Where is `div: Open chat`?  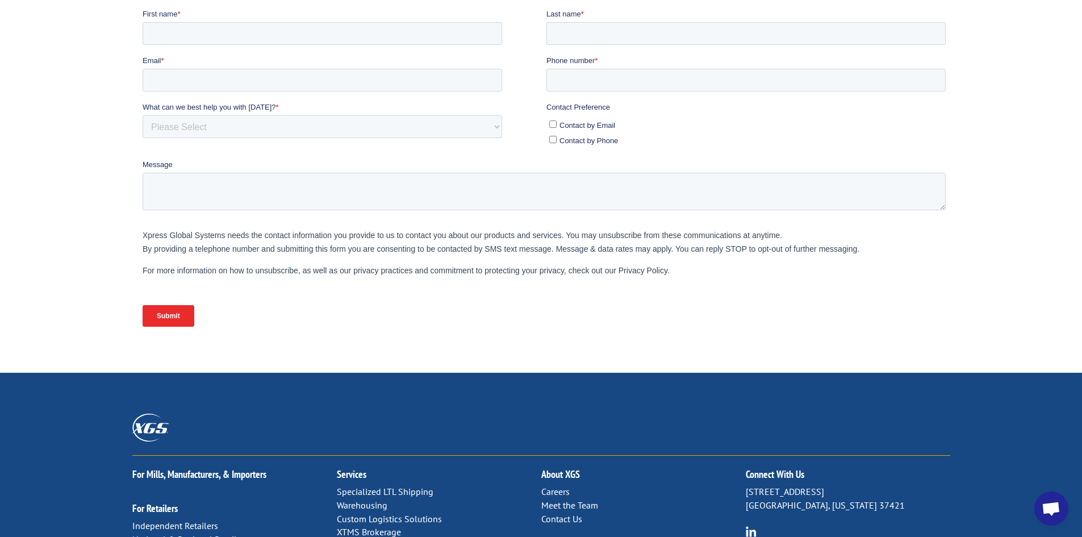
div: Open chat is located at coordinates (1051, 508).